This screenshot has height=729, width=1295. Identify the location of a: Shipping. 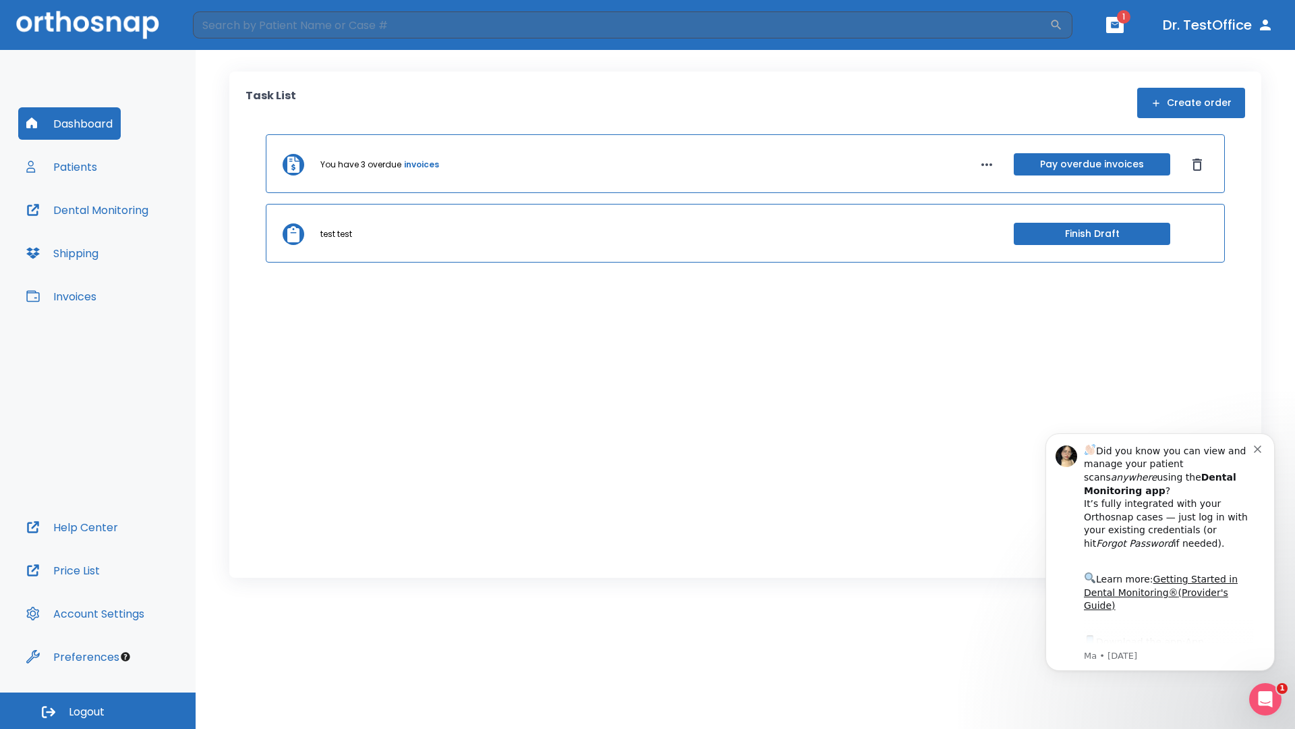
(62, 253).